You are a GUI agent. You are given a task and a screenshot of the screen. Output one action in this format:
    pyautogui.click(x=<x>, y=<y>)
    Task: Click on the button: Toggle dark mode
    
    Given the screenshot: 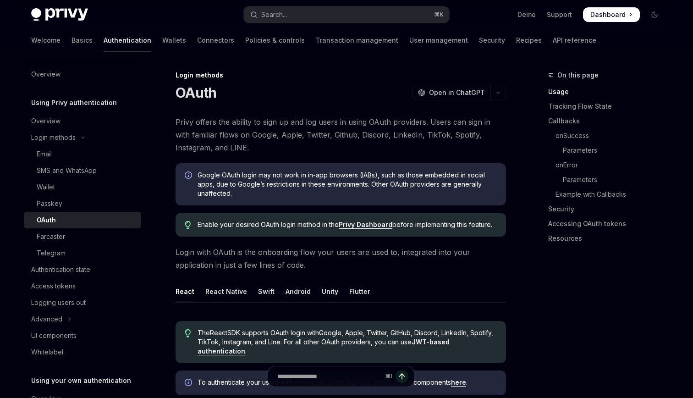 What is the action you would take?
    pyautogui.click(x=654, y=15)
    